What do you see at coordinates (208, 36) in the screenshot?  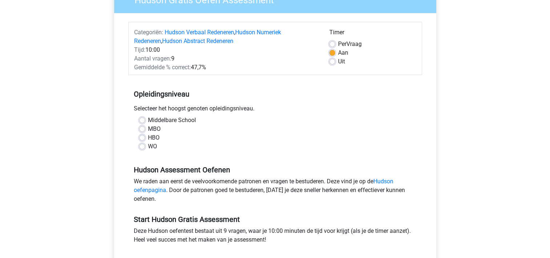 I see `a: Hudson Numeriek Redeneren` at bounding box center [208, 36].